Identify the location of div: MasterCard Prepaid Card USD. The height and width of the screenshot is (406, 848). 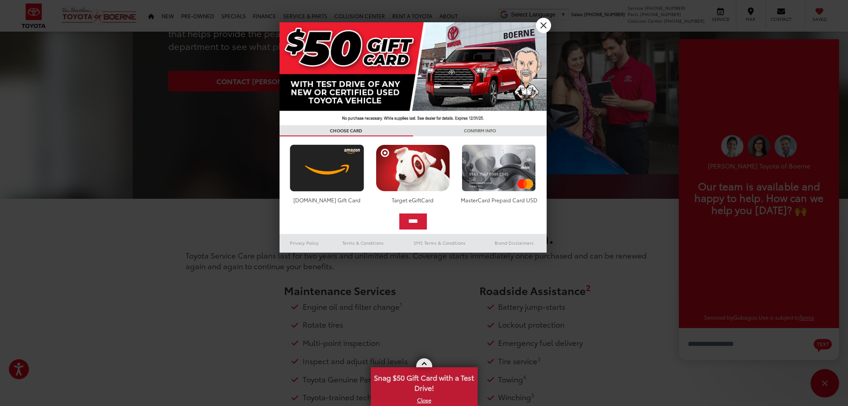
(499, 199).